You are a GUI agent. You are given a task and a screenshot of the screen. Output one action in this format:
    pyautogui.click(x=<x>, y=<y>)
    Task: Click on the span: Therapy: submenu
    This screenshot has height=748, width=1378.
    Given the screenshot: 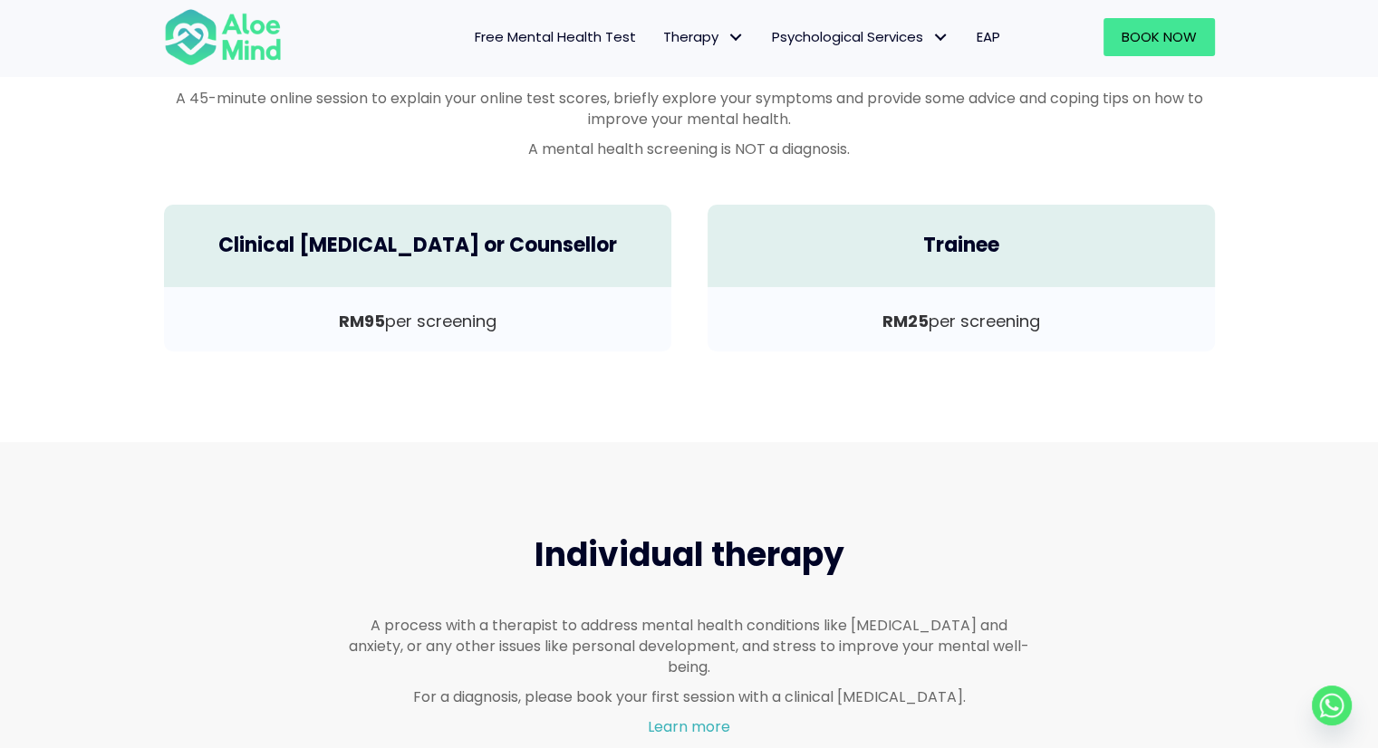 What is the action you would take?
    pyautogui.click(x=736, y=37)
    